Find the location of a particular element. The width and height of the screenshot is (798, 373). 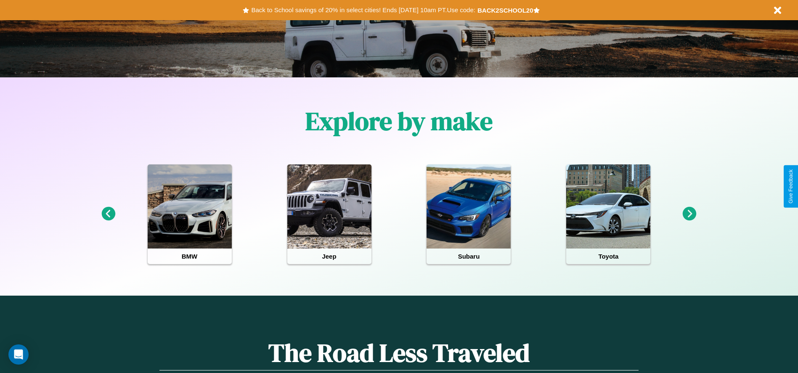

div: Open Intercom Messenger is located at coordinates (19, 355).